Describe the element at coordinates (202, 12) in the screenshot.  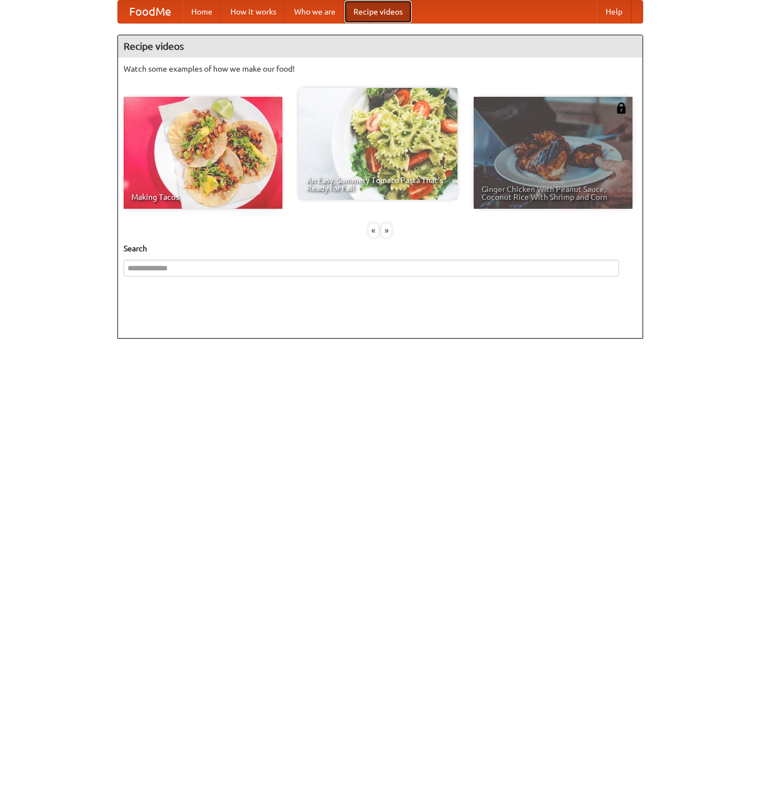
I see `a: Home` at that location.